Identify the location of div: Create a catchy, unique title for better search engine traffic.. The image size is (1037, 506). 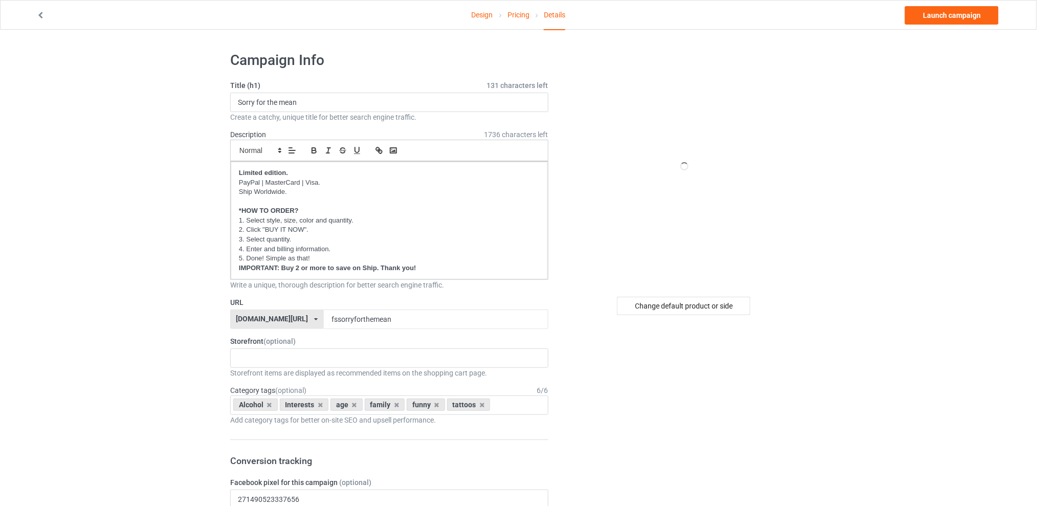
(389, 117).